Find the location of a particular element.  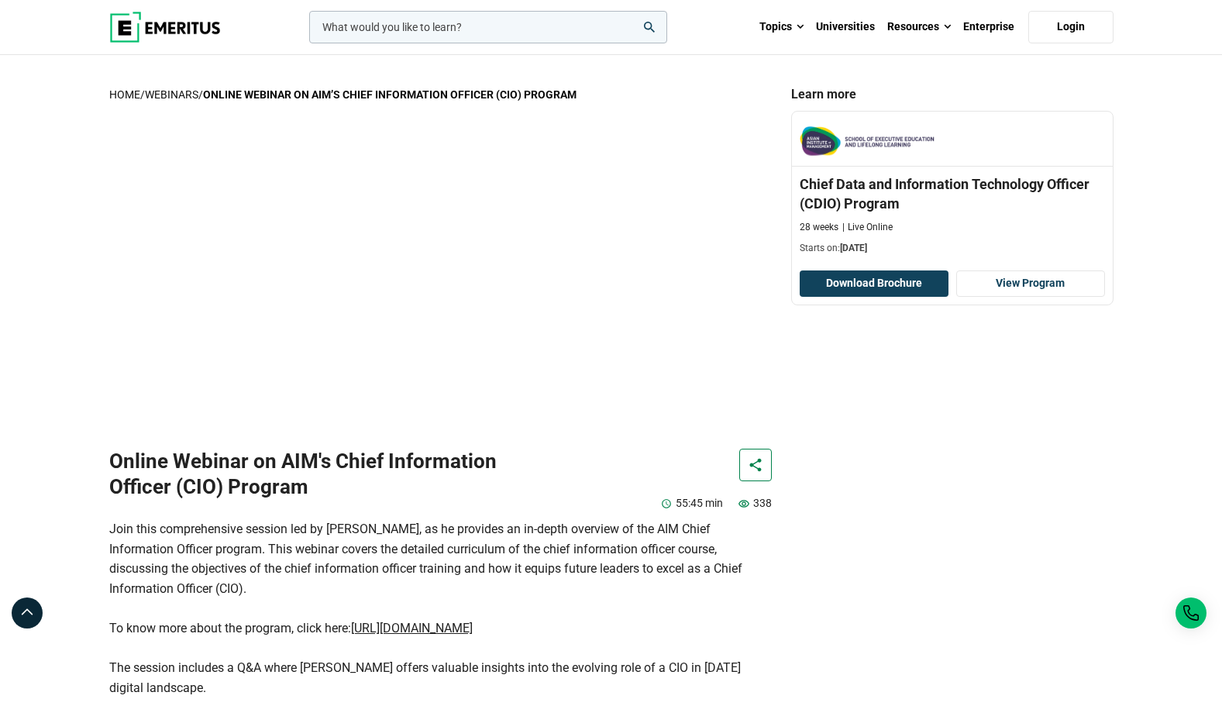

a: Login is located at coordinates (1071, 27).